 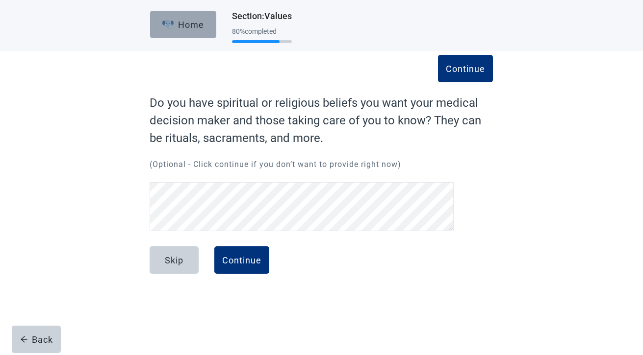 I want to click on label: Do you have spiritual or religious beliefs you want your medical decision maker and those taking ..., so click(x=321, y=121).